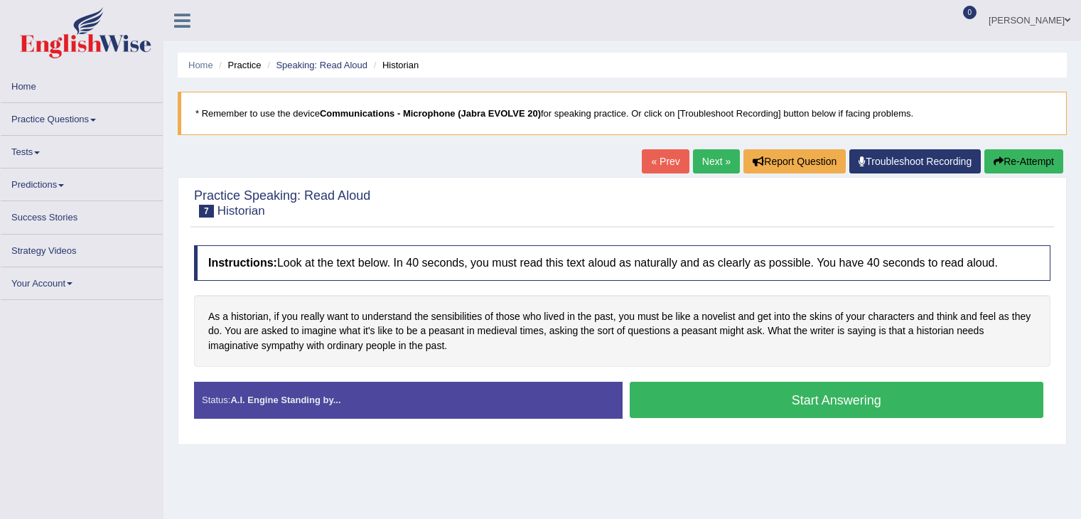 This screenshot has width=1081, height=519. What do you see at coordinates (971, 12) in the screenshot?
I see `span: 0` at bounding box center [971, 12].